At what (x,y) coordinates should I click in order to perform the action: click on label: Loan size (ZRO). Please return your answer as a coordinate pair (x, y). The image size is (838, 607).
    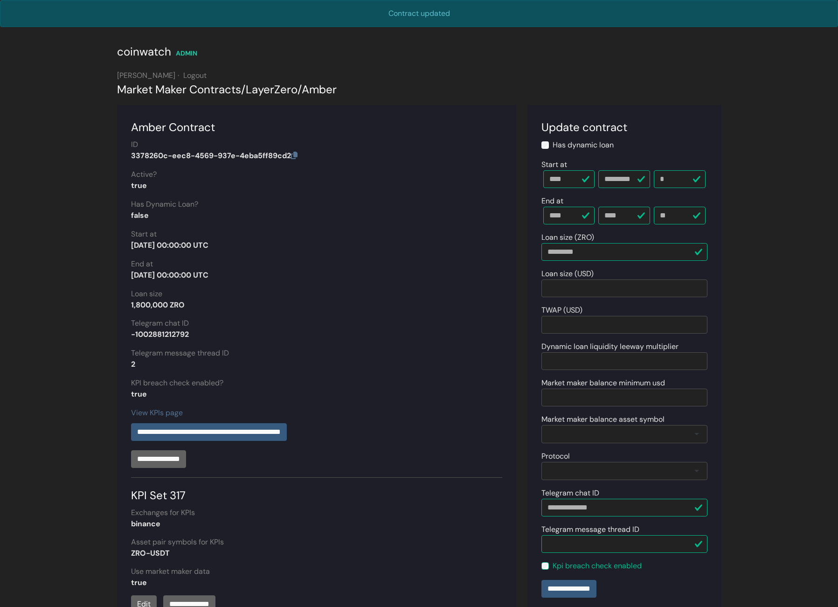
    Looking at the image, I should click on (568, 237).